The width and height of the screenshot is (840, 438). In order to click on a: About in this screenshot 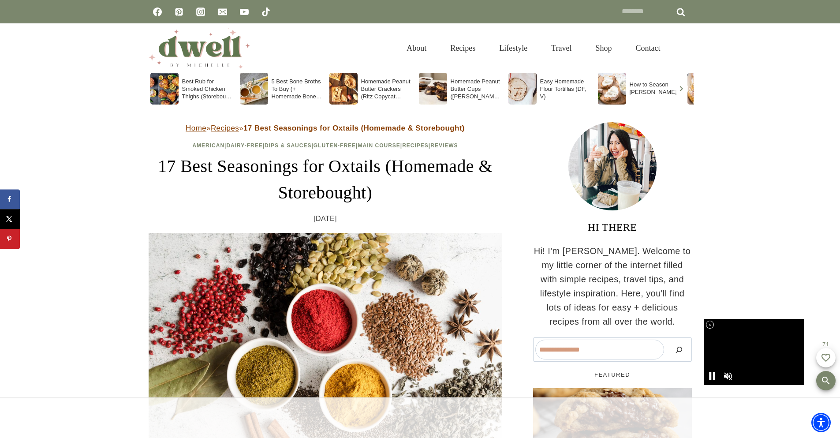, I will do `click(416, 48)`.